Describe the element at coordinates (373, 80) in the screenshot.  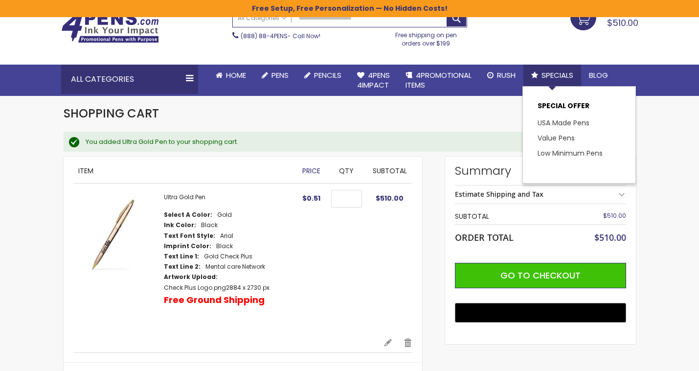
I see `span: 4Pens 4impact` at that location.